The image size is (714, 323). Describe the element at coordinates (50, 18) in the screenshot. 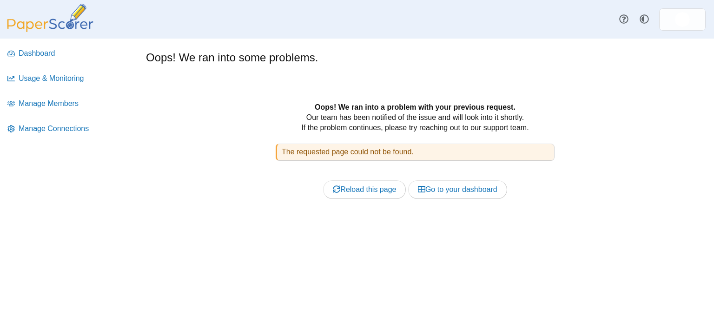

I see `img: PaperScorer` at that location.